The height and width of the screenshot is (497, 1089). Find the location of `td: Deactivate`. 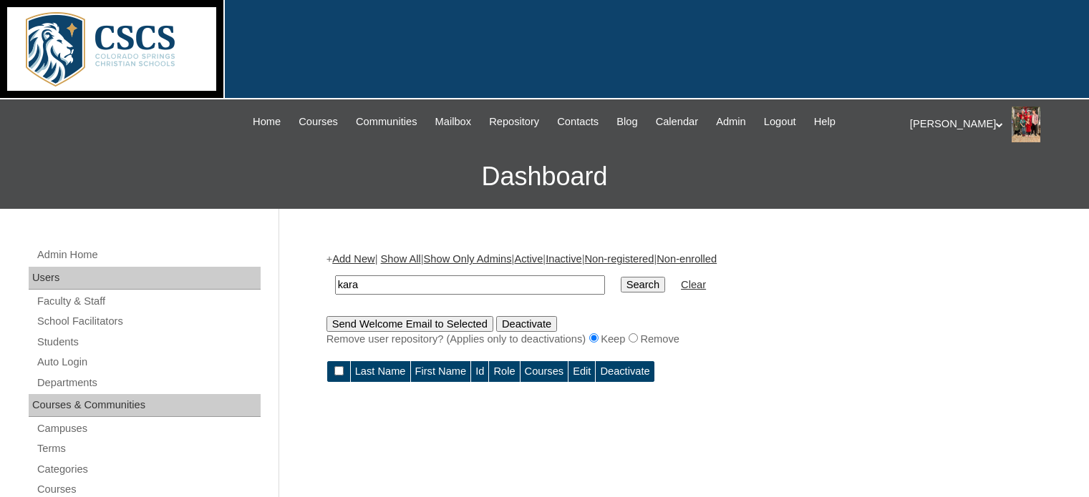

td: Deactivate is located at coordinates (624, 371).